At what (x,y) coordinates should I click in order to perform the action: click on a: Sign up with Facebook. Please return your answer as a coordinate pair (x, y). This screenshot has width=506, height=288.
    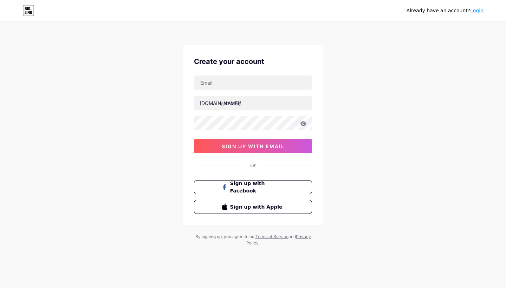
    Looking at the image, I should click on (253, 187).